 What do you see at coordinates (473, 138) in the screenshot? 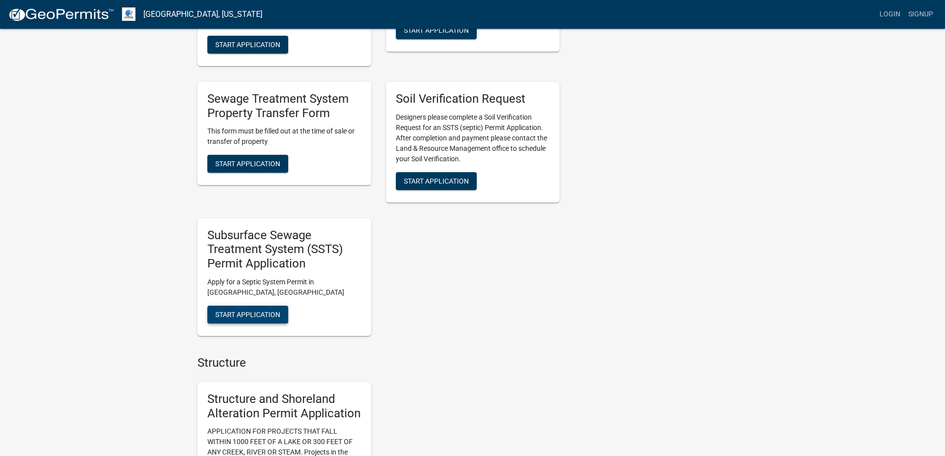
I see `p: Designers please complete a Soil Verification Request for an SSTS (septic) Permit Application. Af...` at bounding box center [473, 138].